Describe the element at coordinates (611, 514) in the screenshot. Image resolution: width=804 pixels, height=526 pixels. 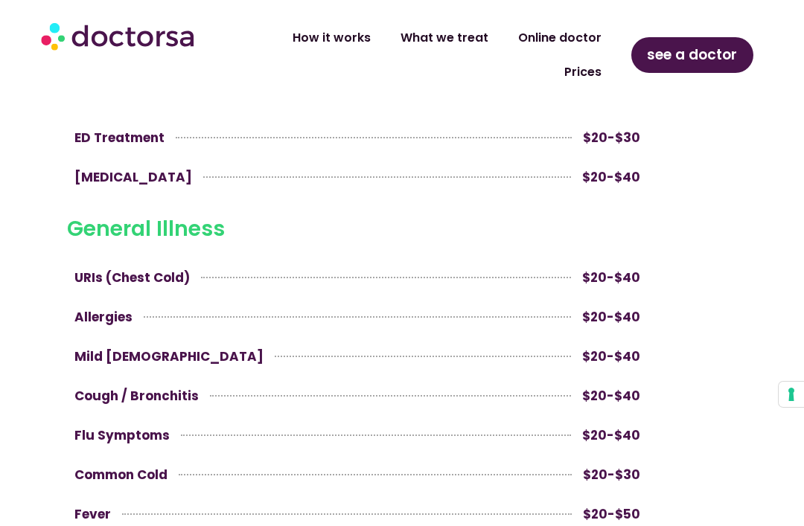
I see `span: $20-$50` at that location.